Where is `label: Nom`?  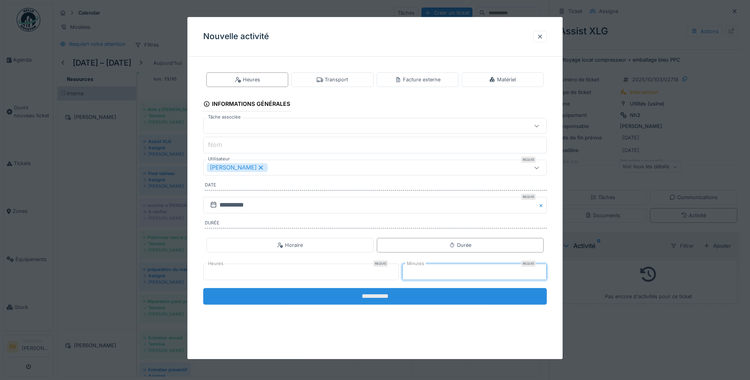 label: Nom is located at coordinates (215, 145).